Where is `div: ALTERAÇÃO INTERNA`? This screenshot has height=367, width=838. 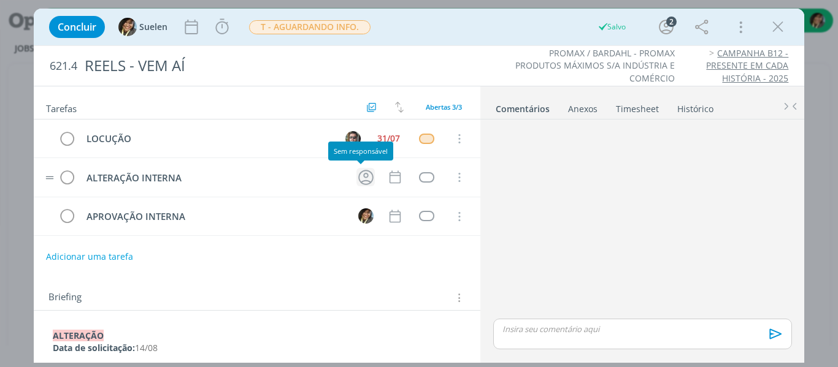
div: ALTERAÇÃO INTERNA is located at coordinates (214, 178).